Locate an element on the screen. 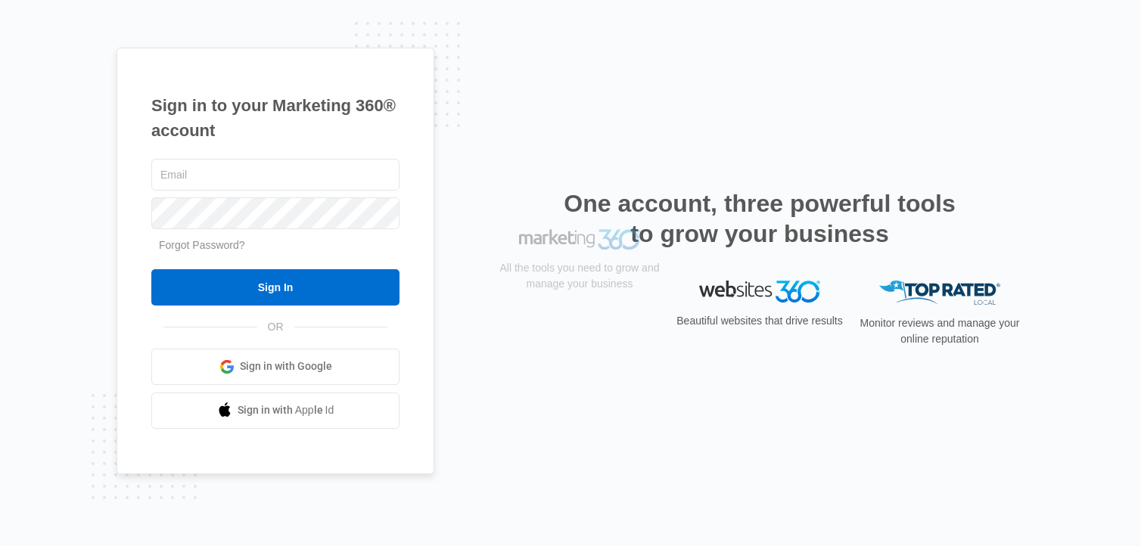  p: All the tools you need to grow and manage your business is located at coordinates (579, 328).